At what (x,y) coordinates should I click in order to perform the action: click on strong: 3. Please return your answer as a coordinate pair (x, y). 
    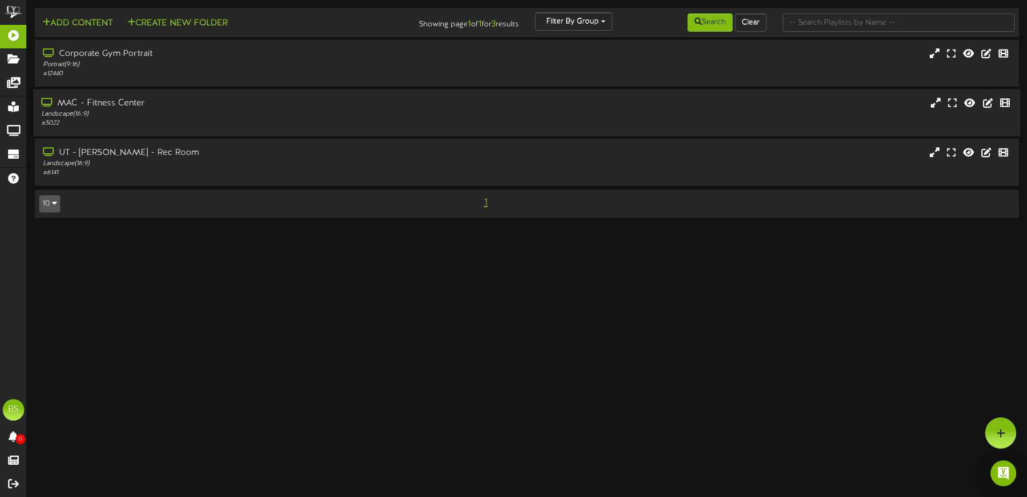
    Looking at the image, I should click on (494, 24).